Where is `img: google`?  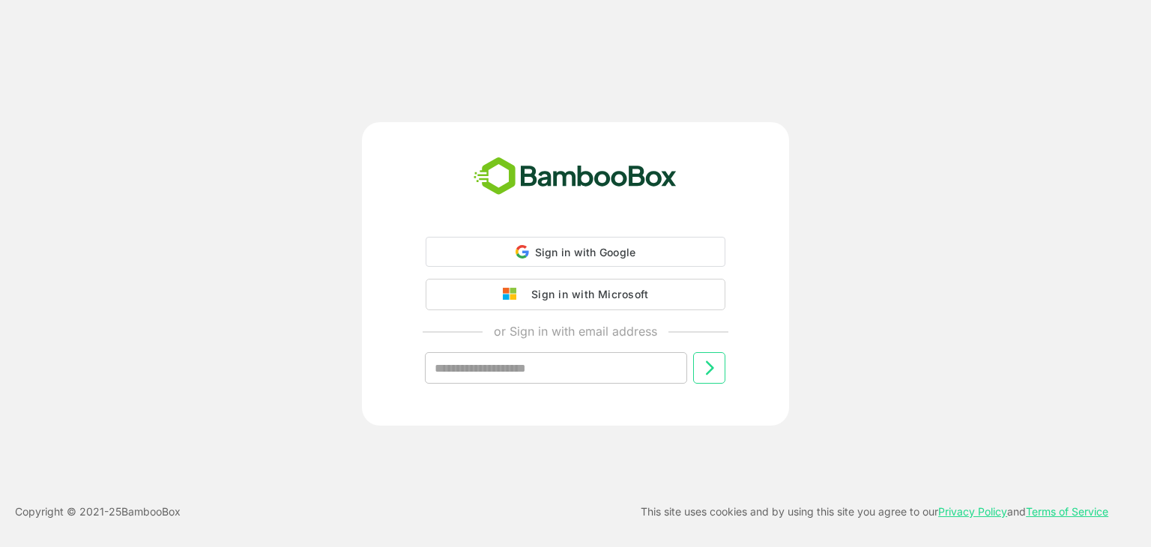 img: google is located at coordinates (513, 295).